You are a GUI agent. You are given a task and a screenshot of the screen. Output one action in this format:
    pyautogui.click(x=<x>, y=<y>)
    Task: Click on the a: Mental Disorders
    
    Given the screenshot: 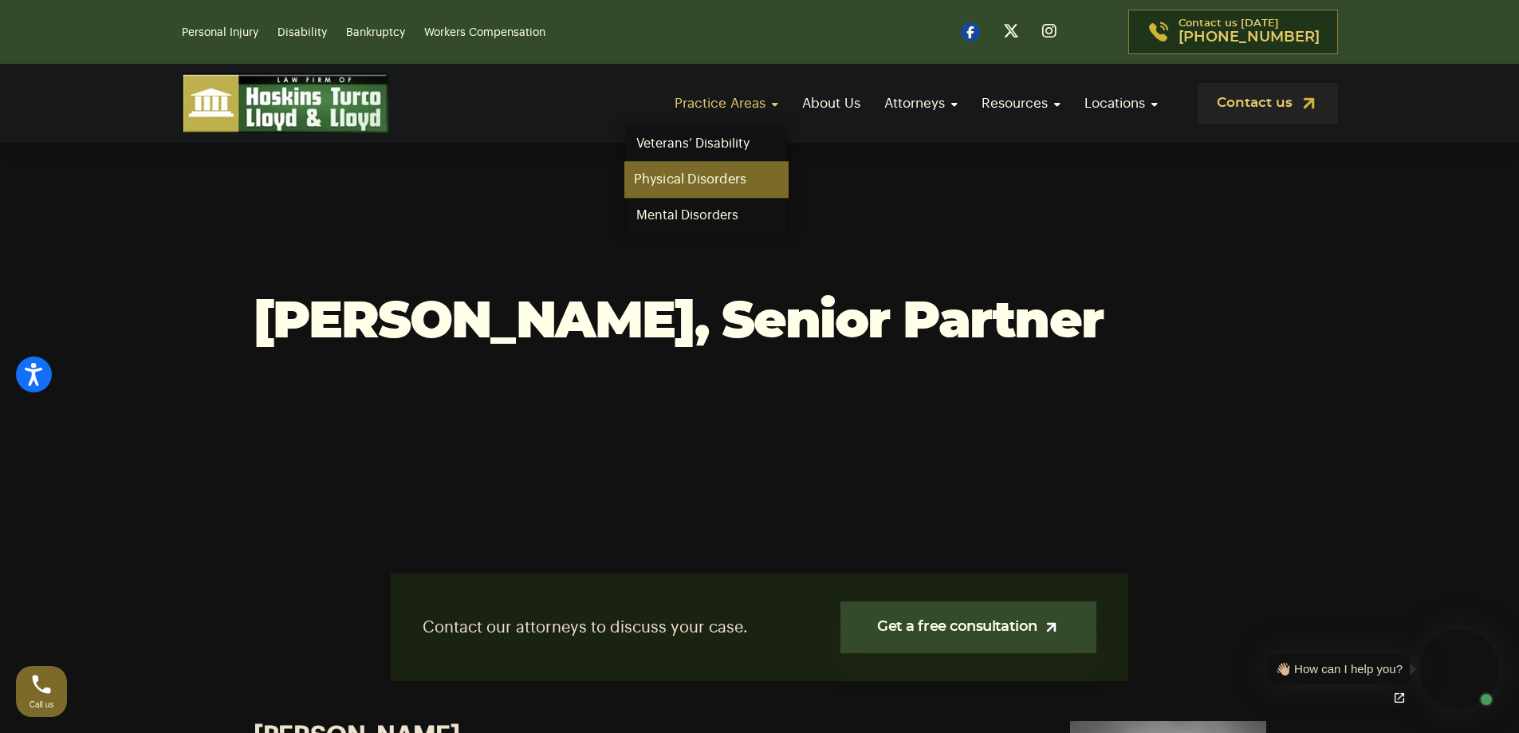 What is the action you would take?
    pyautogui.click(x=707, y=215)
    